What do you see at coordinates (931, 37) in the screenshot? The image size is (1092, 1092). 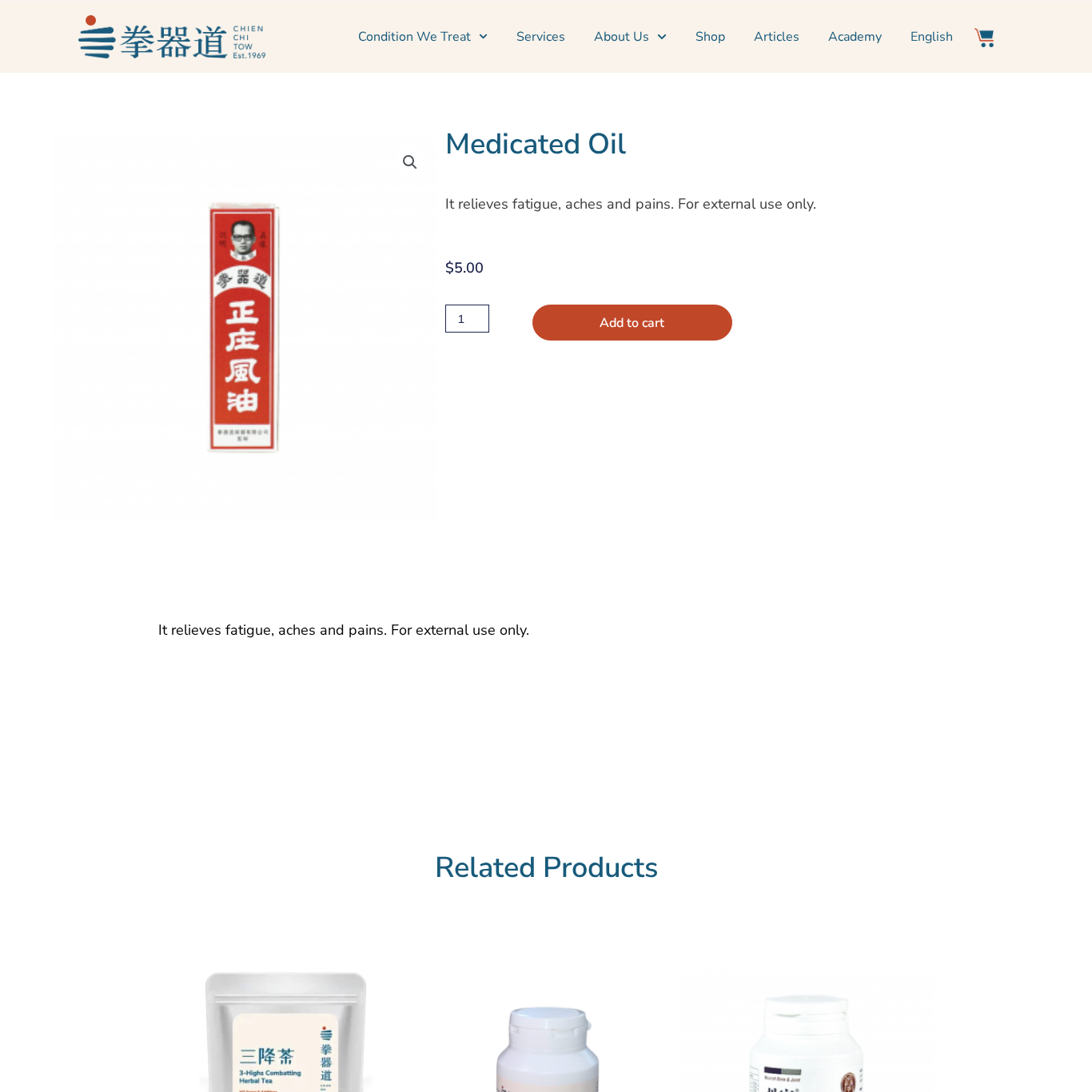 I see `a: English` at bounding box center [931, 37].